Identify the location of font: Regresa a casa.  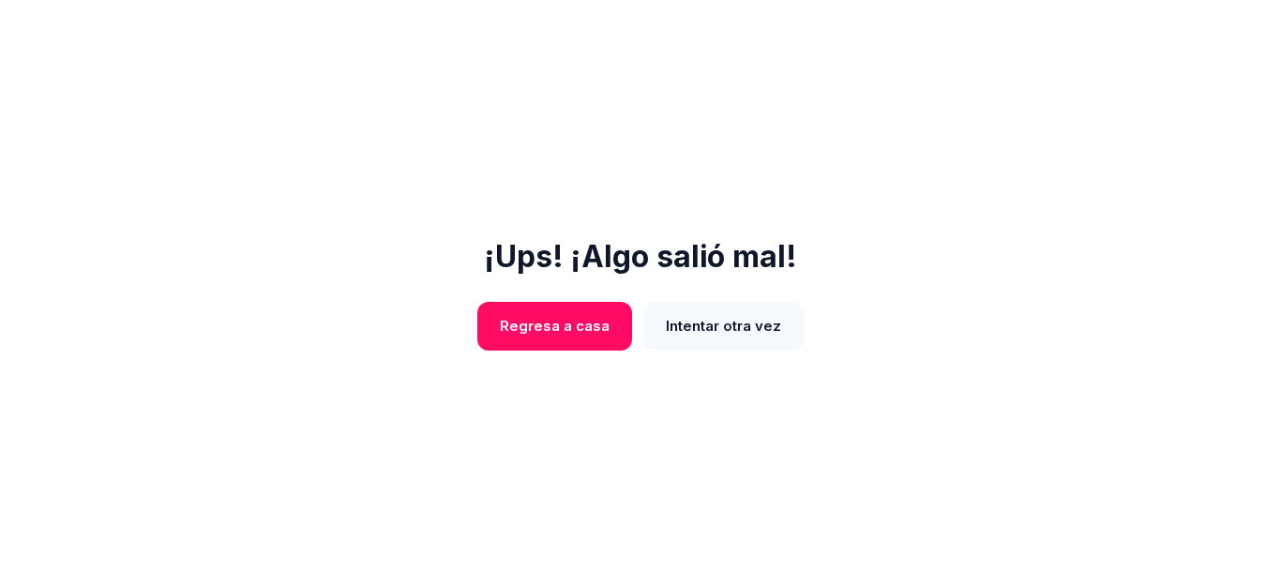
(554, 325).